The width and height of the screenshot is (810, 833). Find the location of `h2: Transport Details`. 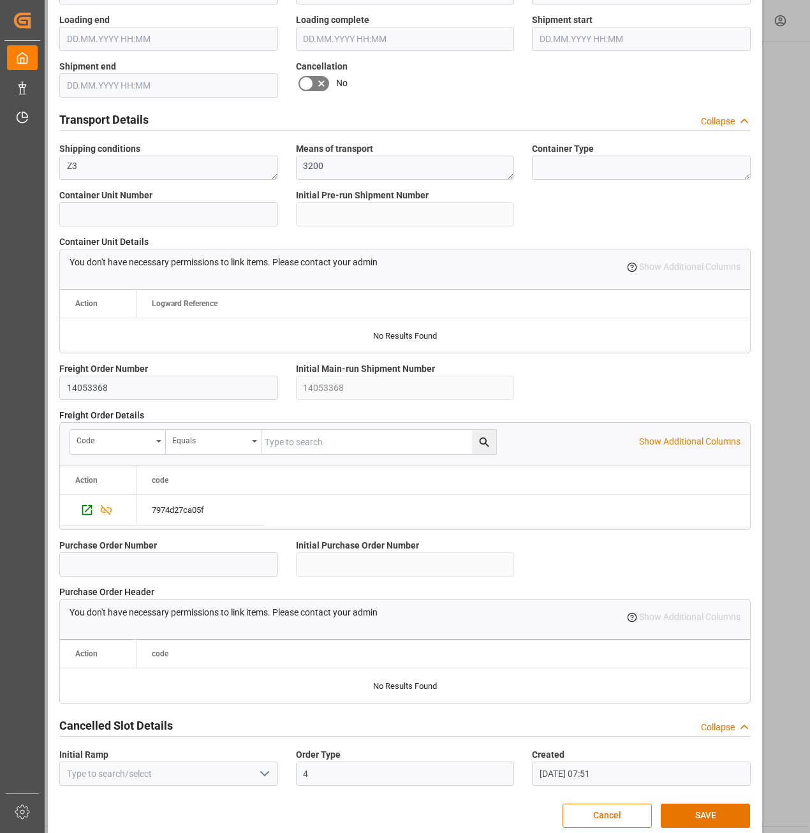

h2: Transport Details is located at coordinates (104, 119).